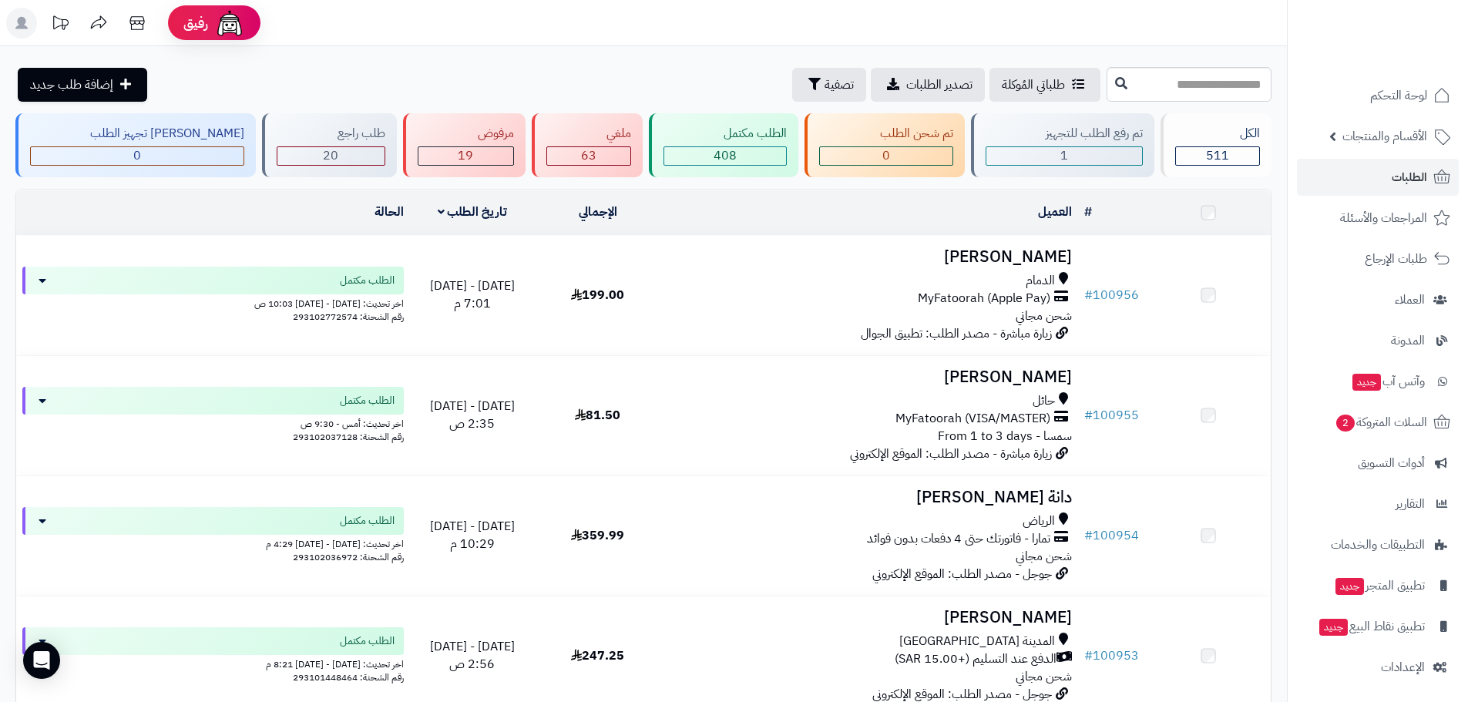 The image size is (1468, 702). Describe the element at coordinates (331, 133) in the screenshot. I see `div: طلب راجع` at that location.